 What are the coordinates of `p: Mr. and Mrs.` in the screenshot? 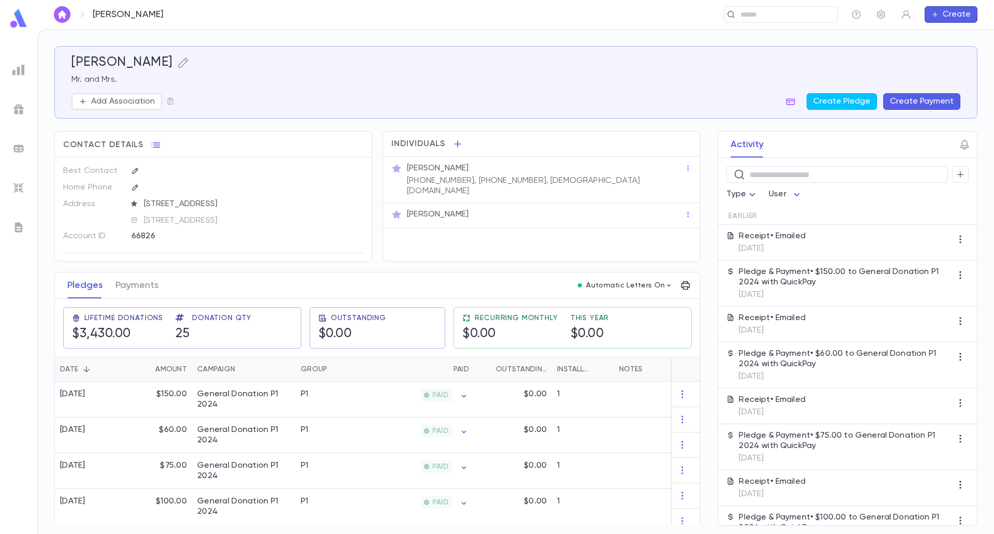 It's located at (516, 80).